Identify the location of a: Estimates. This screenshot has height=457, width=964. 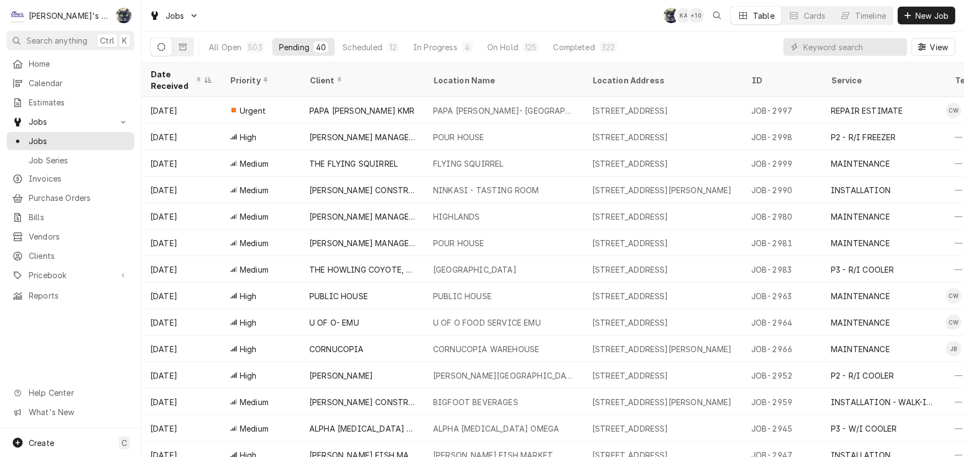
(70, 102).